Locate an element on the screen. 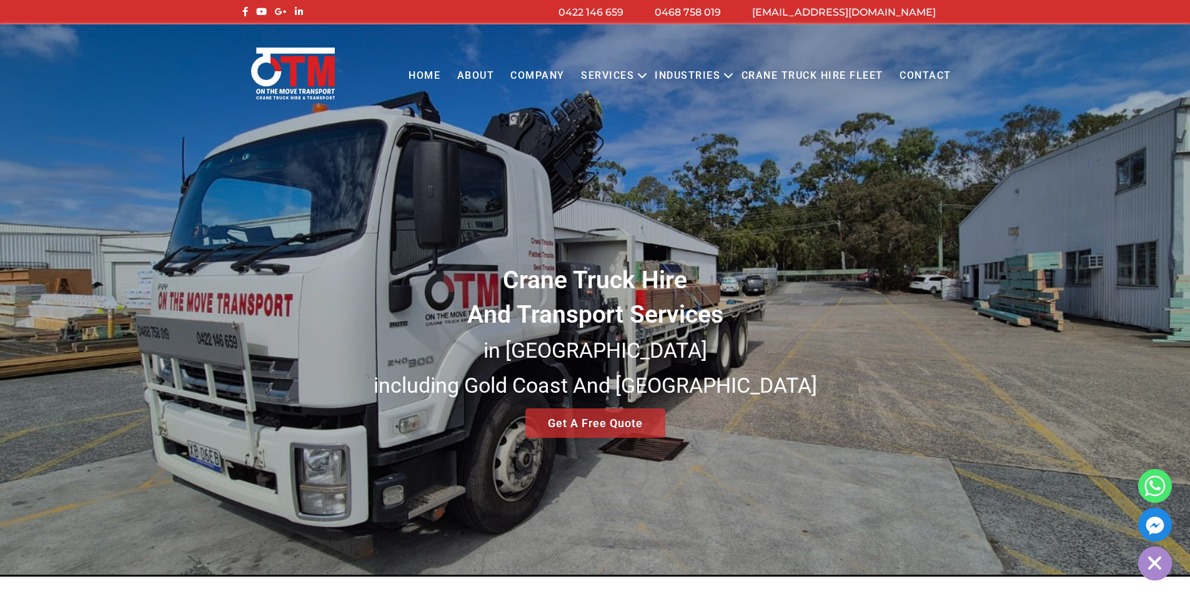  a: 0422 146 659 is located at coordinates (591, 12).